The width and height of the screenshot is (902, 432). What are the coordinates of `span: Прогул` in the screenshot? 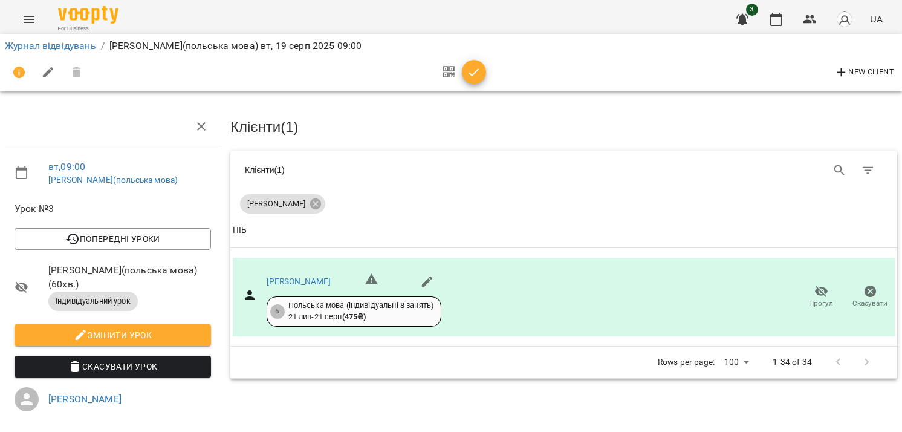 It's located at (822, 303).